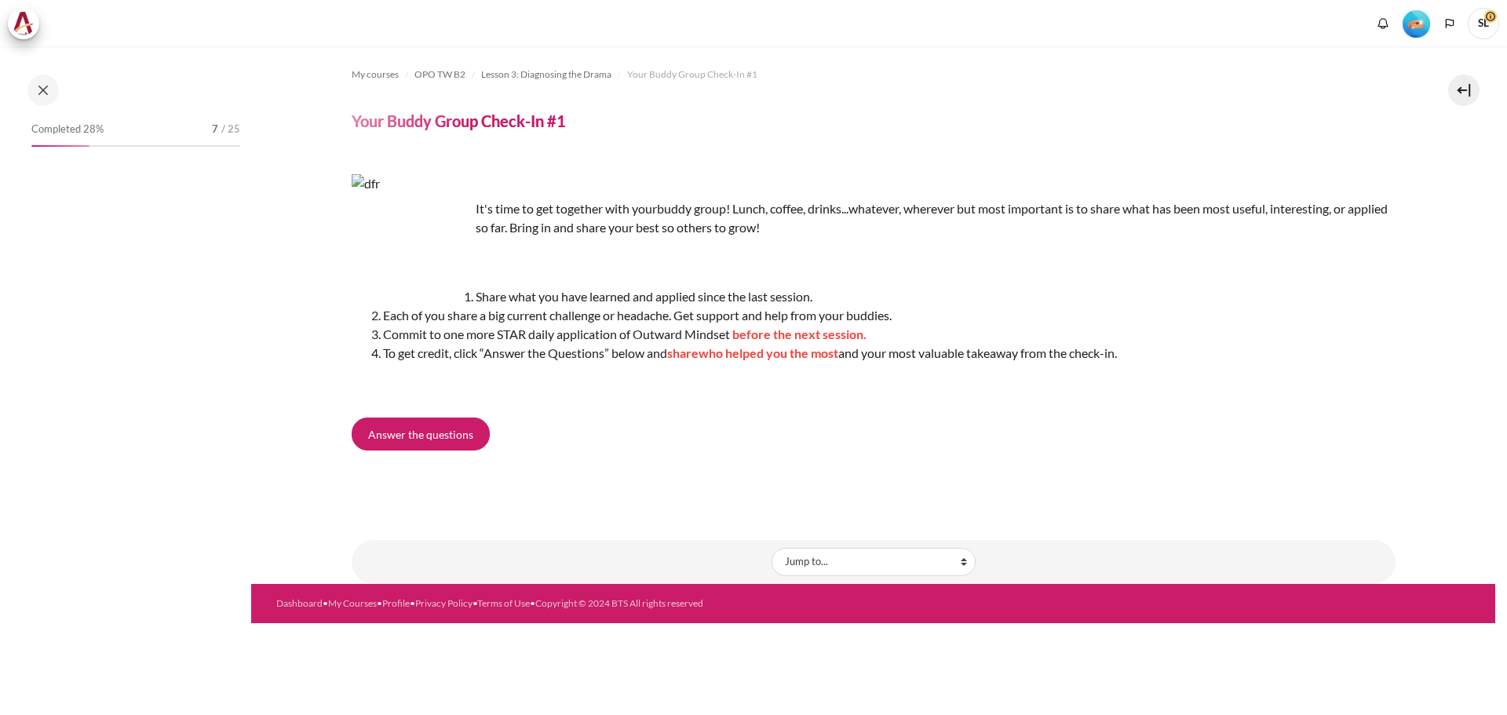  What do you see at coordinates (421, 434) in the screenshot?
I see `span: Answer the questions` at bounding box center [421, 434].